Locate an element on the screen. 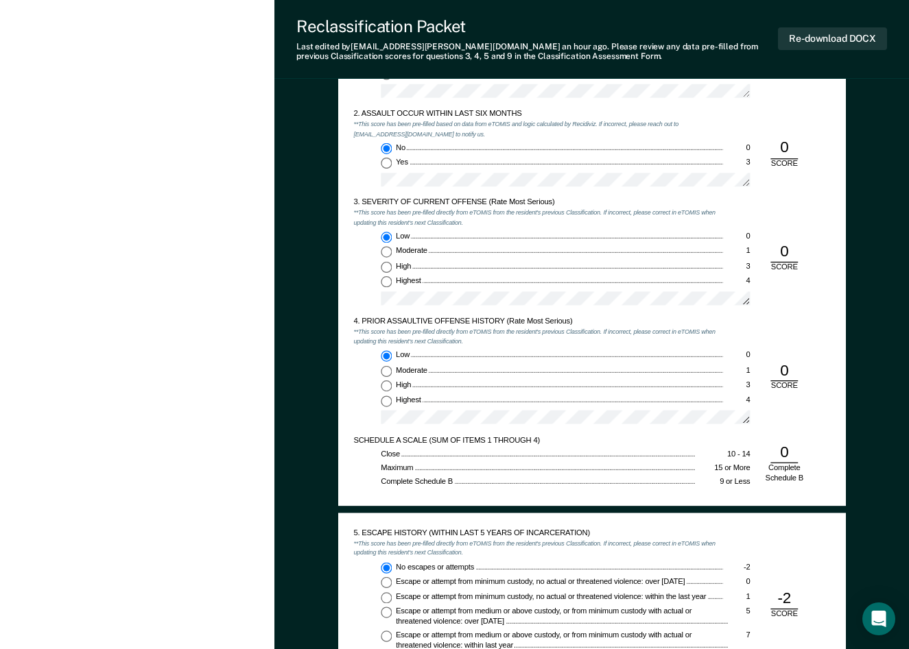  div: Open Intercom Messenger is located at coordinates (879, 619).